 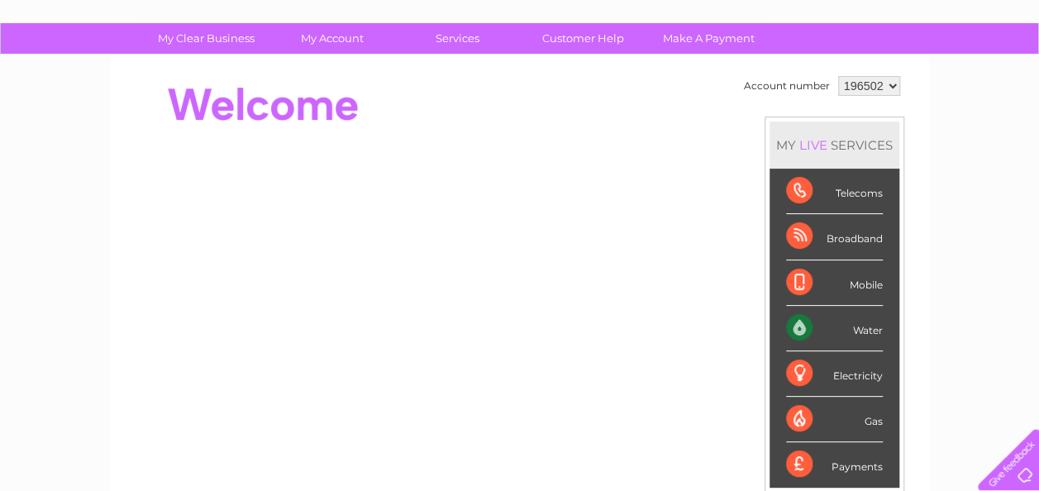 I want to click on a: 0333 014 3131, so click(x=784, y=18).